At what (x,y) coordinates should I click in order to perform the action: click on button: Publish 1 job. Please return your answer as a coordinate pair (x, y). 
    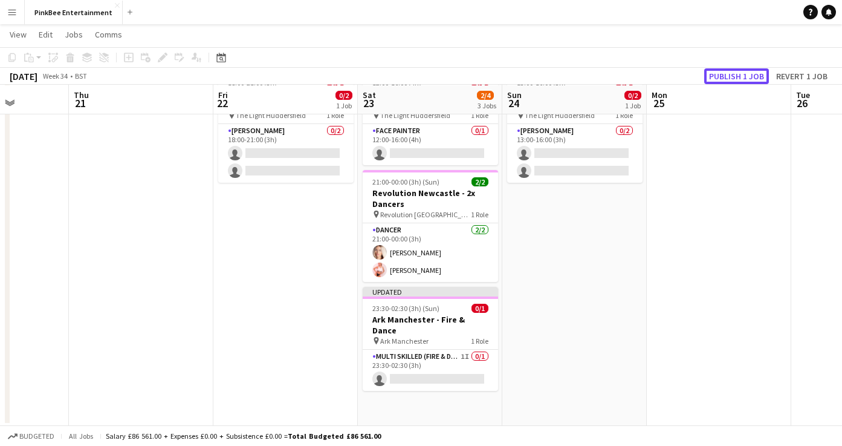
    Looking at the image, I should click on (736, 76).